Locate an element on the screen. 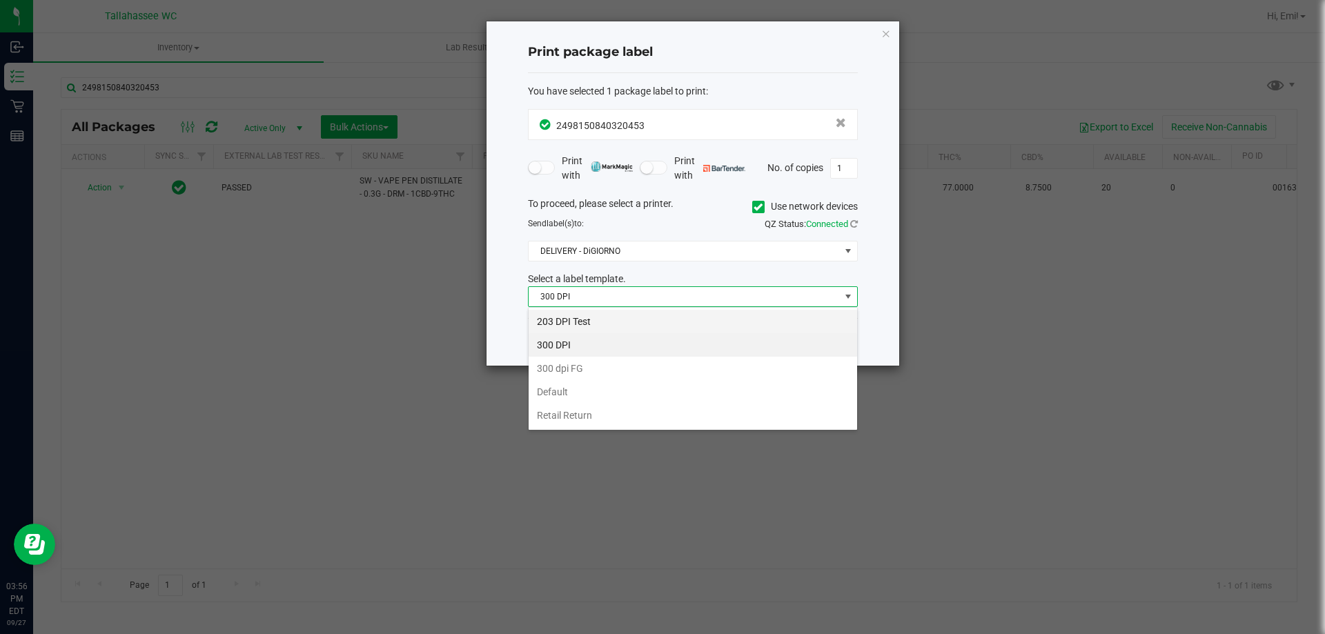 The width and height of the screenshot is (1325, 634). li: Default is located at coordinates (693, 392).